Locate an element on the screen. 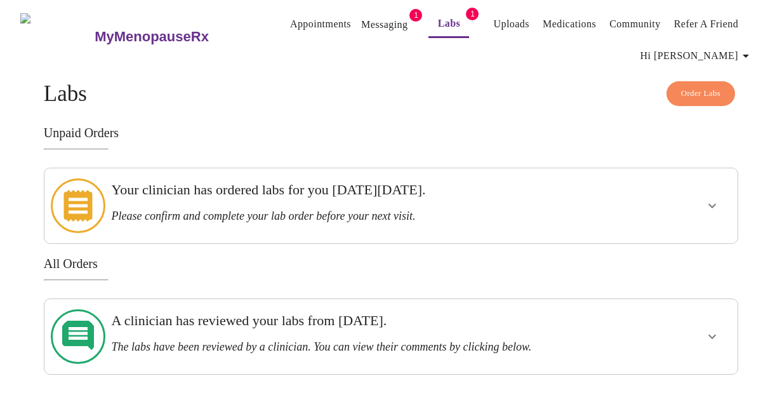  button: Medications is located at coordinates (569, 24).